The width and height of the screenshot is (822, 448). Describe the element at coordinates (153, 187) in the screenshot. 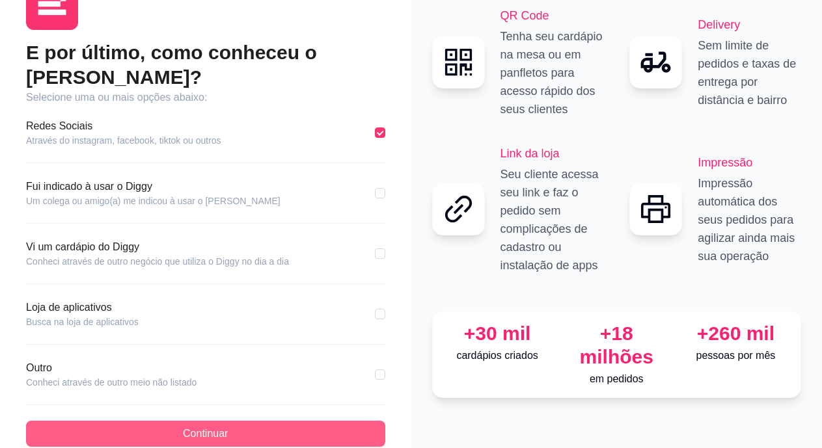

I see `article: Fui indicado à usar o Diggy` at that location.